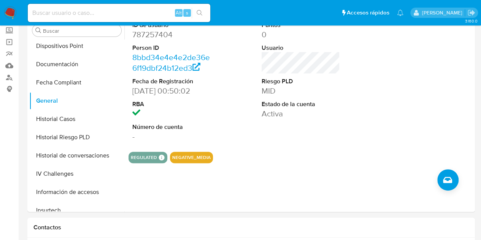  What do you see at coordinates (81, 31) in the screenshot?
I see `input: Buscar` at bounding box center [81, 31].